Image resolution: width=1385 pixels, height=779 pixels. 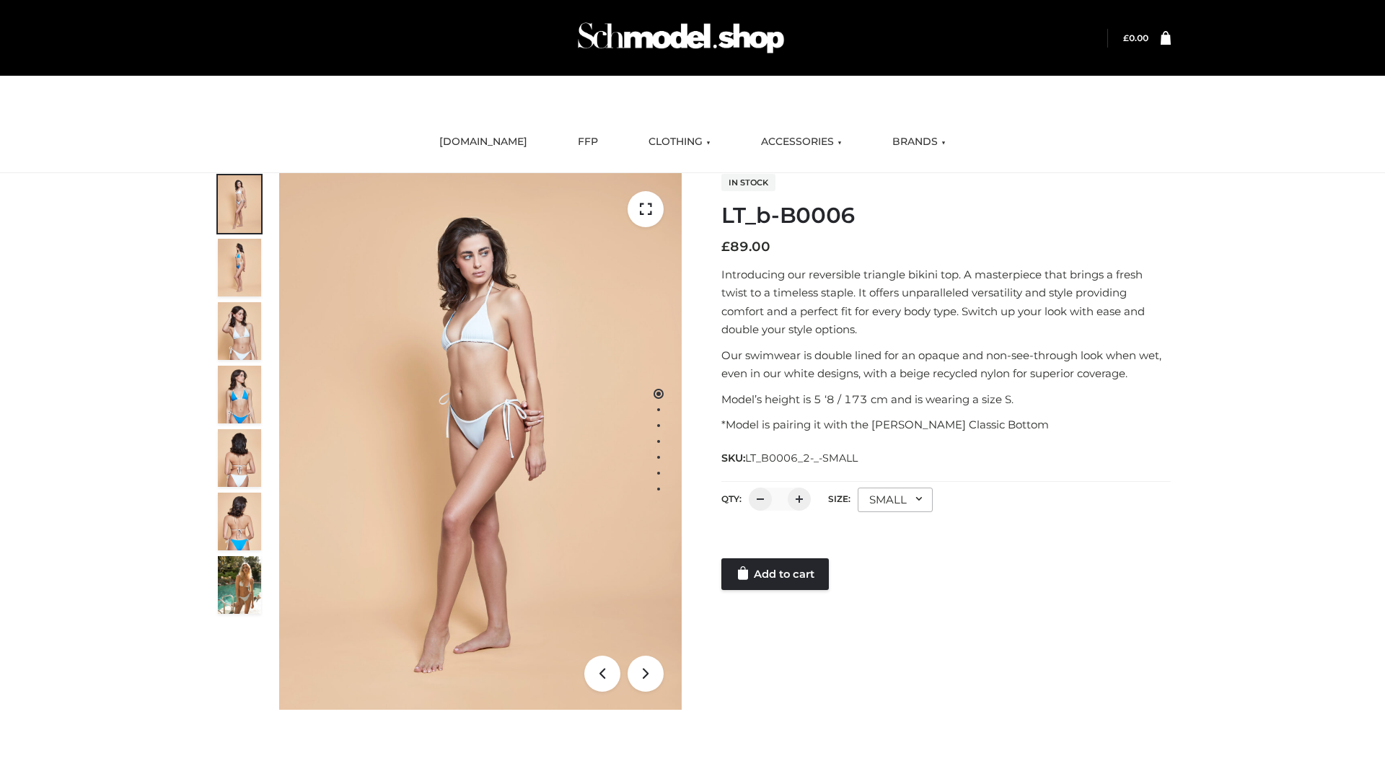 What do you see at coordinates (588, 142) in the screenshot?
I see `a: FFP` at bounding box center [588, 142].